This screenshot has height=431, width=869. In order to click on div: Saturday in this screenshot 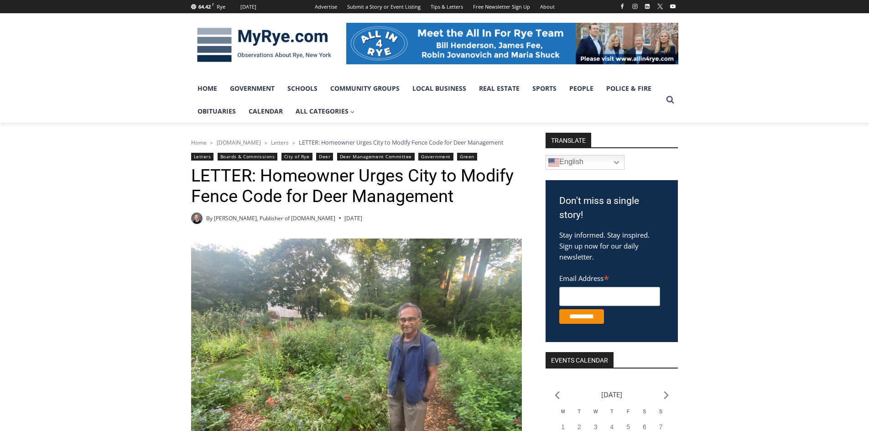, I will do `click(645, 415)`.